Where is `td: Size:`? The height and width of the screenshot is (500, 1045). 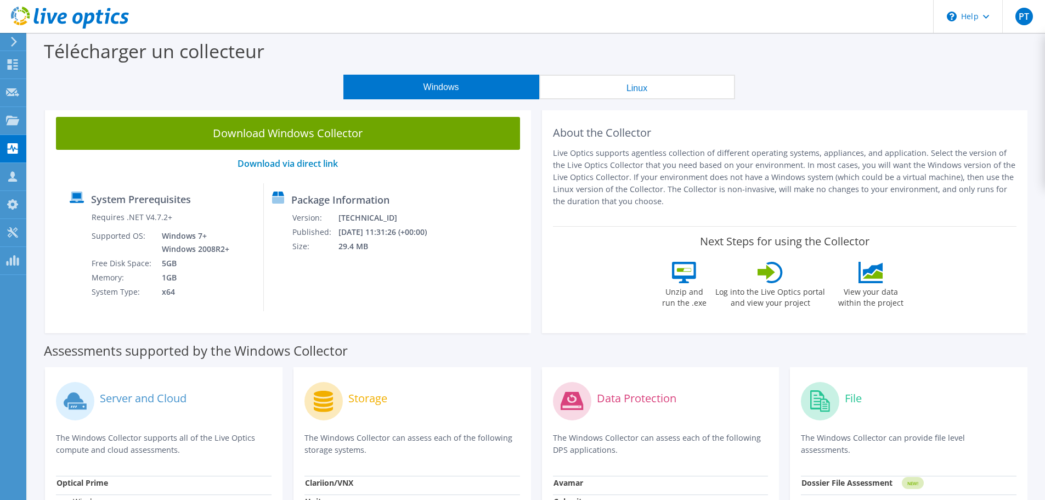 td: Size: is located at coordinates (315, 246).